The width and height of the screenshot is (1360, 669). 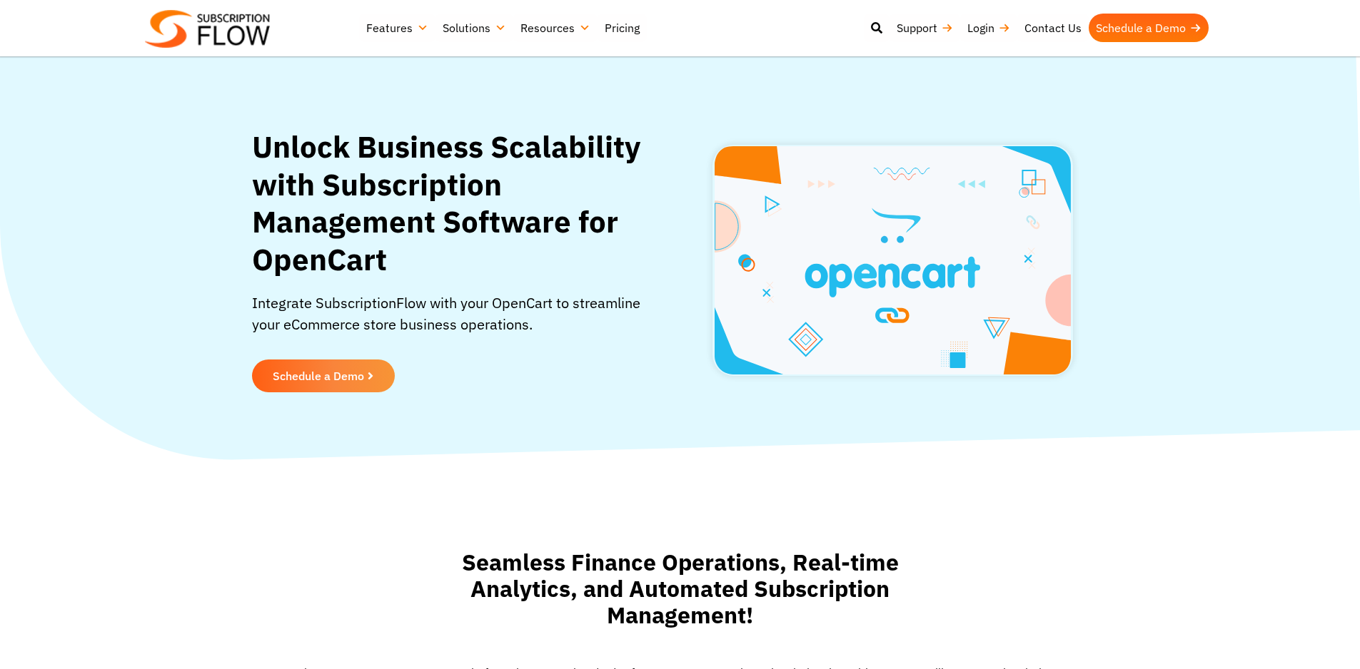 What do you see at coordinates (555, 28) in the screenshot?
I see `a: Resources` at bounding box center [555, 28].